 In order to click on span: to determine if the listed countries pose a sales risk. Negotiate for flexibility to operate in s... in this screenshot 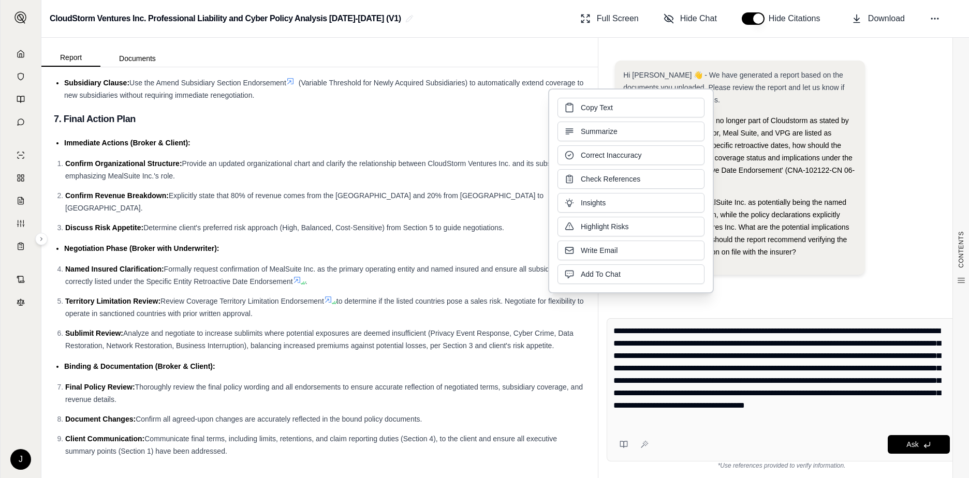, I will do `click(324, 307)`.